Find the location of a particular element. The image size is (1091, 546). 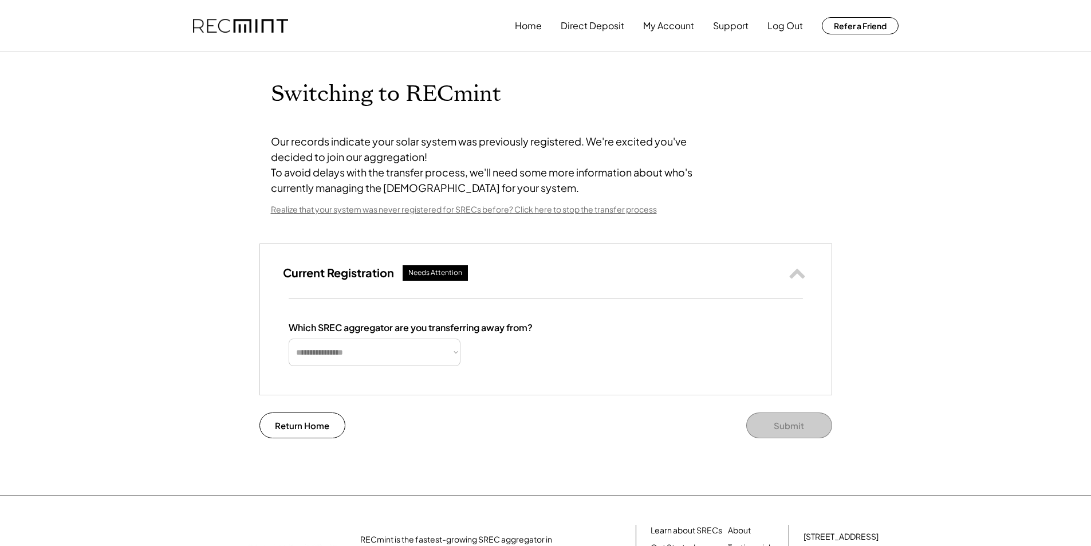

button: Submit is located at coordinates (790, 425).